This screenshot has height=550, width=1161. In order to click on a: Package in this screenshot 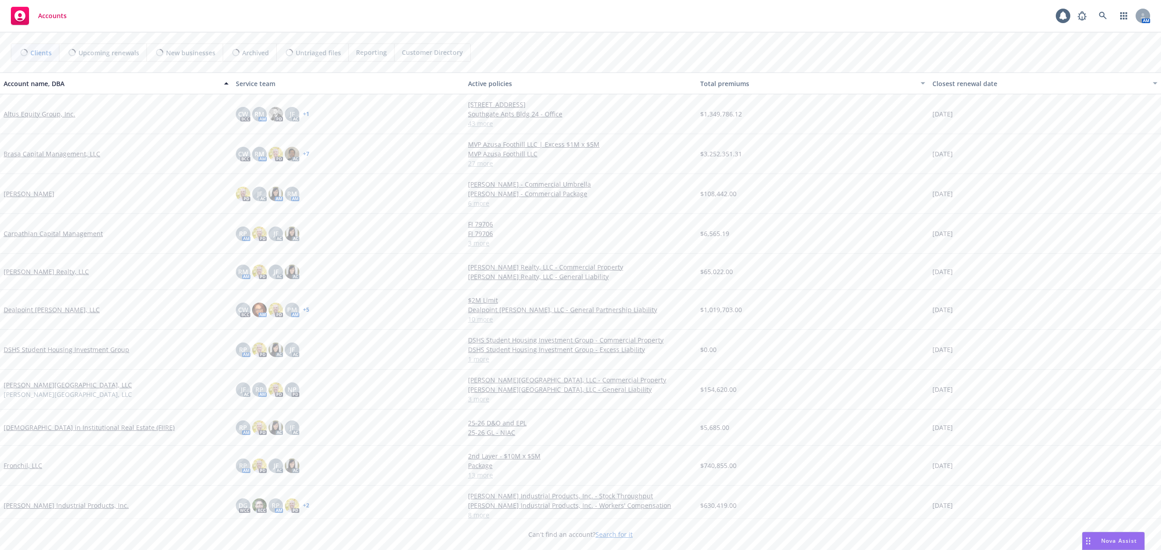, I will do `click(580, 466)`.